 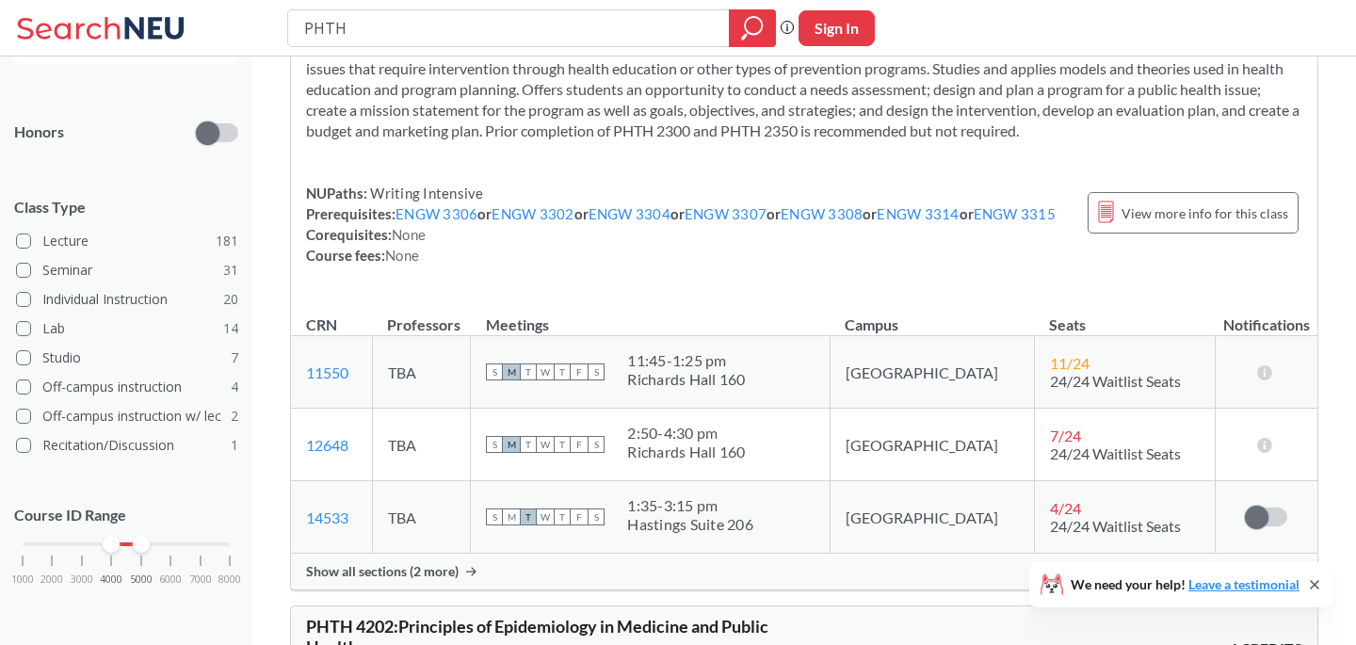 What do you see at coordinates (111, 579) in the screenshot?
I see `span: 4000` at bounding box center [111, 579].